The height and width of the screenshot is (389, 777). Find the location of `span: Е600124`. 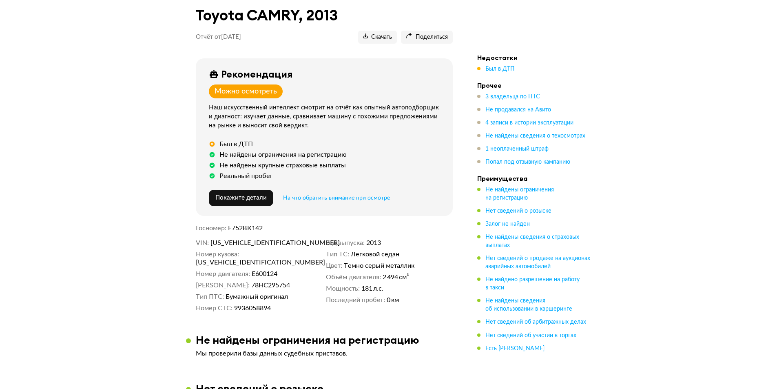

span: Е600124 is located at coordinates (264, 274).